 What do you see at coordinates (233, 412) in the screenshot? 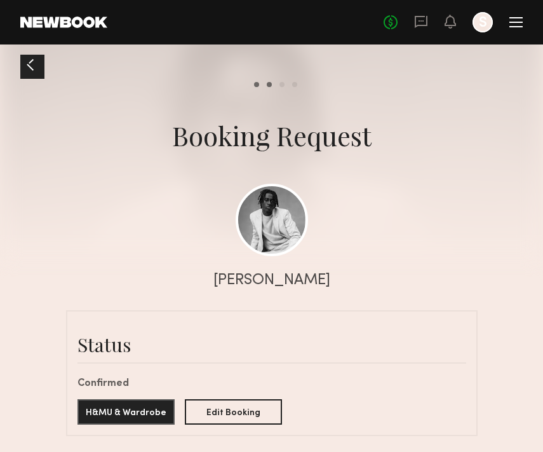
I see `button: Edit Booking` at bounding box center [233, 412].